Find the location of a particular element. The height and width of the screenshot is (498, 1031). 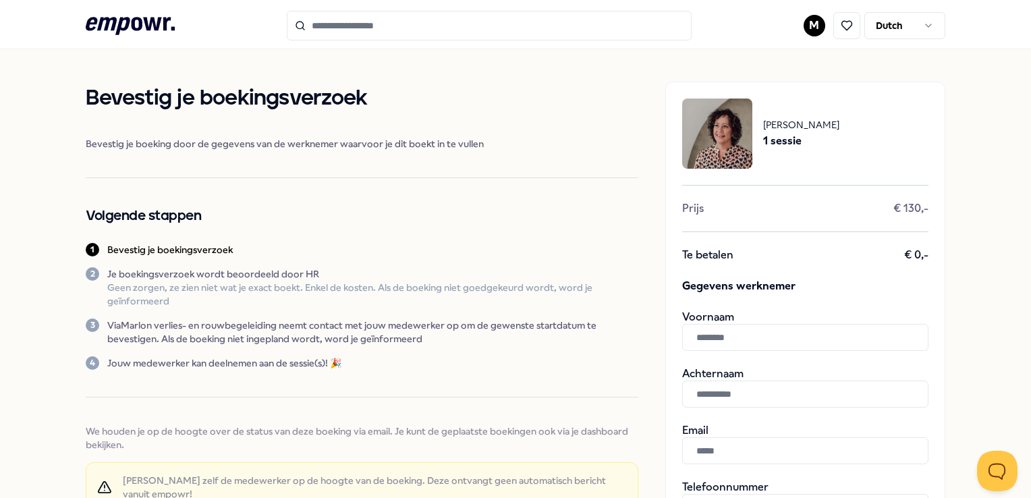

p: Je boekingsverzoek wordt beoordeeld door HR is located at coordinates (372, 274).